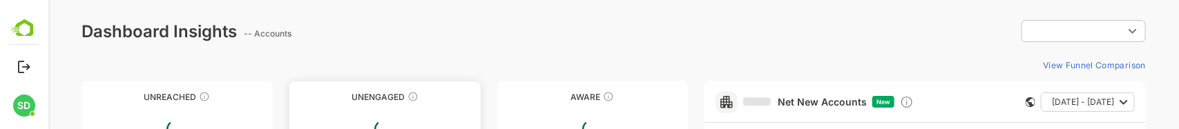 The image size is (1179, 129). Describe the element at coordinates (336, 97) in the screenshot. I see `div: Unengaged` at that location.